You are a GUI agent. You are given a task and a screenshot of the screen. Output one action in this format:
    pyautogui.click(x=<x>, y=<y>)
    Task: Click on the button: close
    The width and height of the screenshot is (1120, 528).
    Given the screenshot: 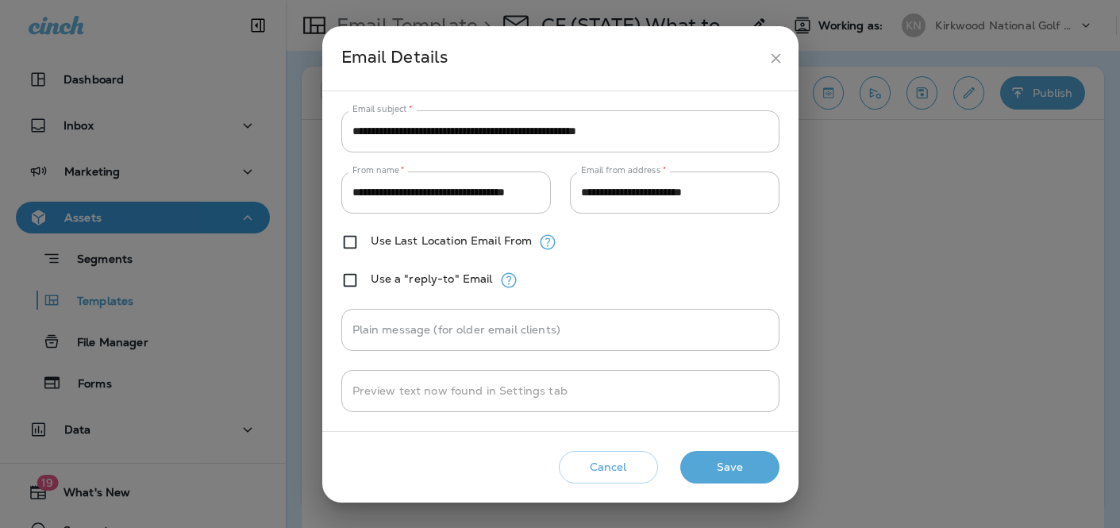 What is the action you would take?
    pyautogui.click(x=776, y=58)
    